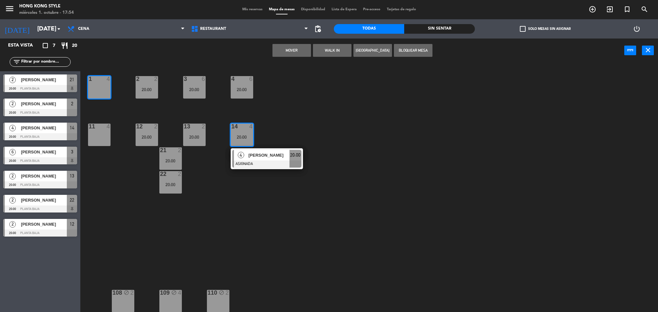 This screenshot has height=312, width=658. I want to click on span: Mapa de mesas, so click(282, 9).